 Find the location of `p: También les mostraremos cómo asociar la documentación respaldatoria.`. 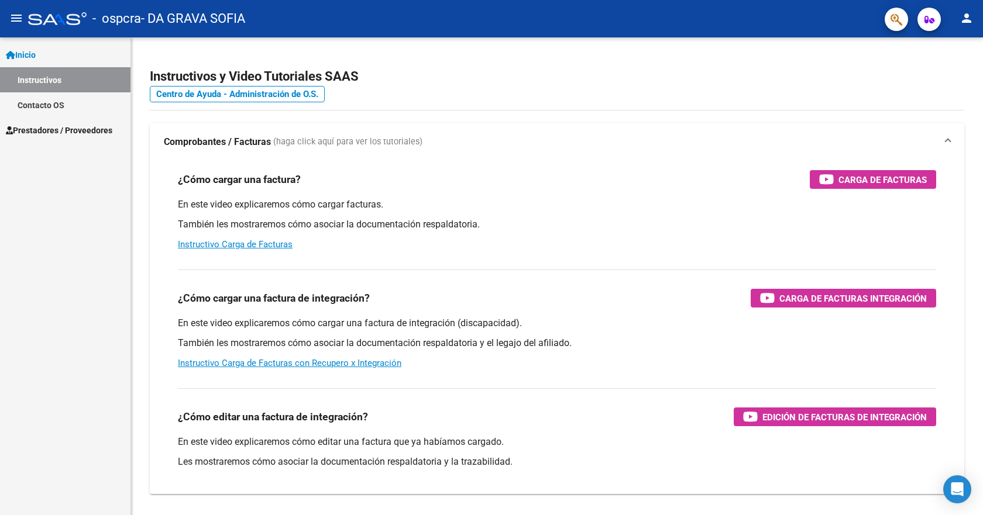

p: También les mostraremos cómo asociar la documentación respaldatoria. is located at coordinates (557, 225).